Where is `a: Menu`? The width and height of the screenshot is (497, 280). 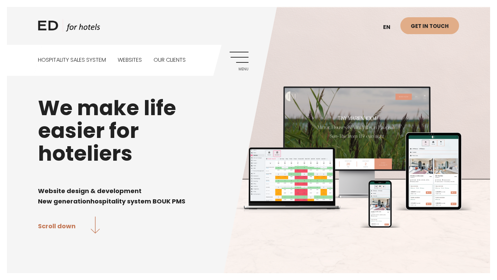
a: Menu is located at coordinates (239, 61).